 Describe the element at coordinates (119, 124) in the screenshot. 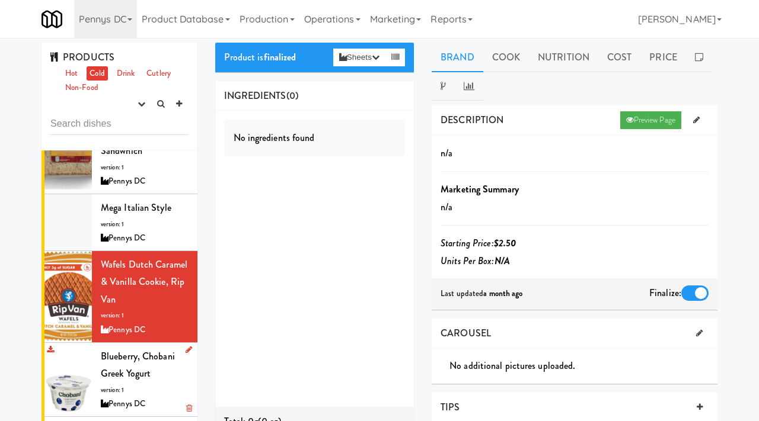

I see `input: Search dishes` at that location.